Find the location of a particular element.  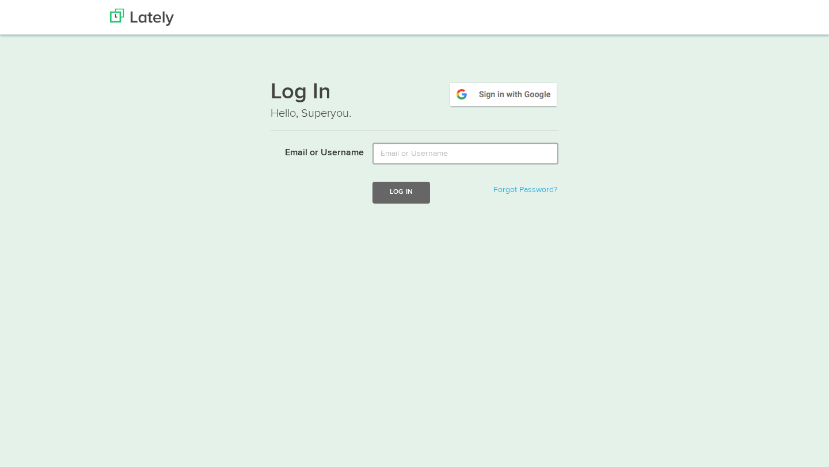

img: google-signin.png is located at coordinates (503, 94).